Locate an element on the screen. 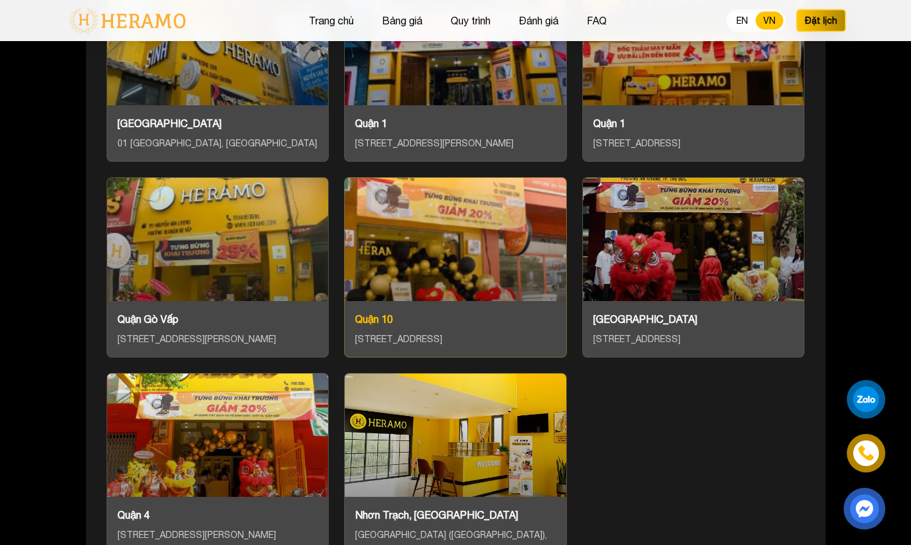 Image resolution: width=911 pixels, height=545 pixels. button: Trang chủ is located at coordinates (331, 21).